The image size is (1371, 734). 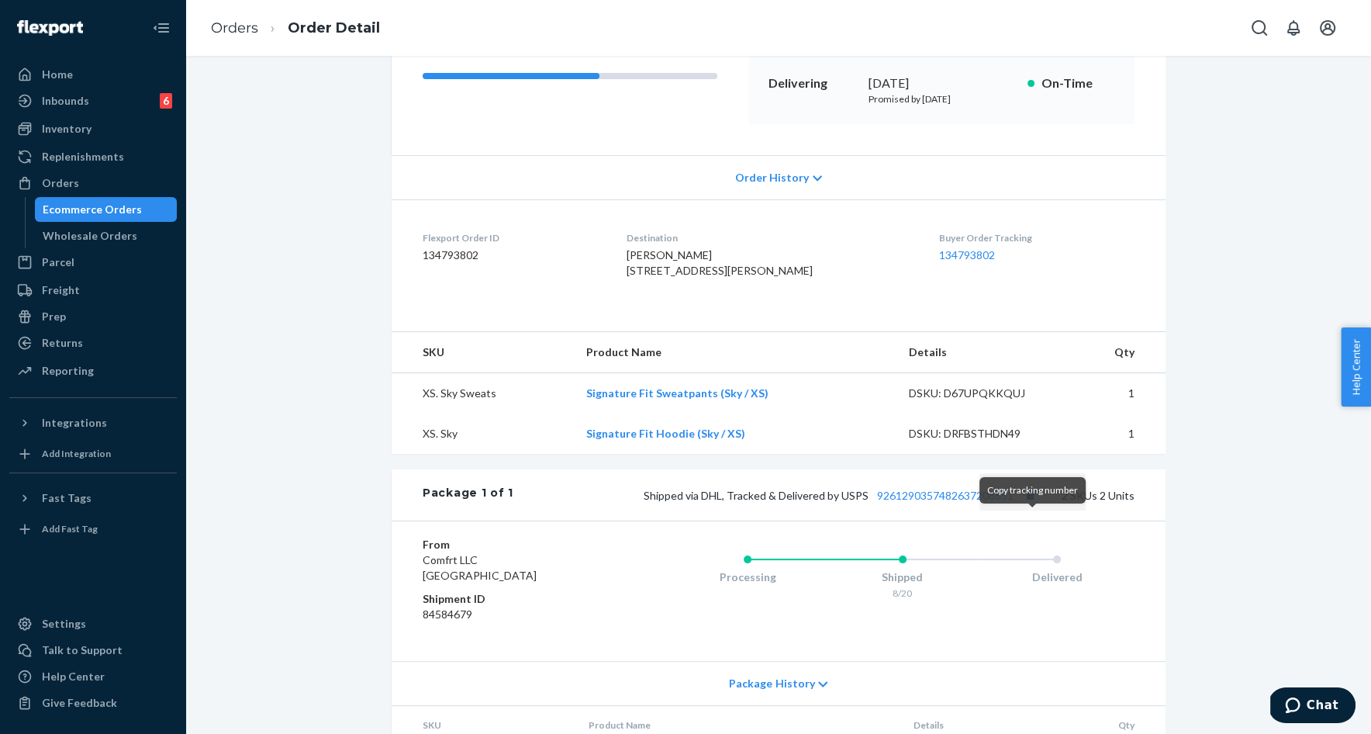 What do you see at coordinates (62, 343) in the screenshot?
I see `div: Returns` at bounding box center [62, 343].